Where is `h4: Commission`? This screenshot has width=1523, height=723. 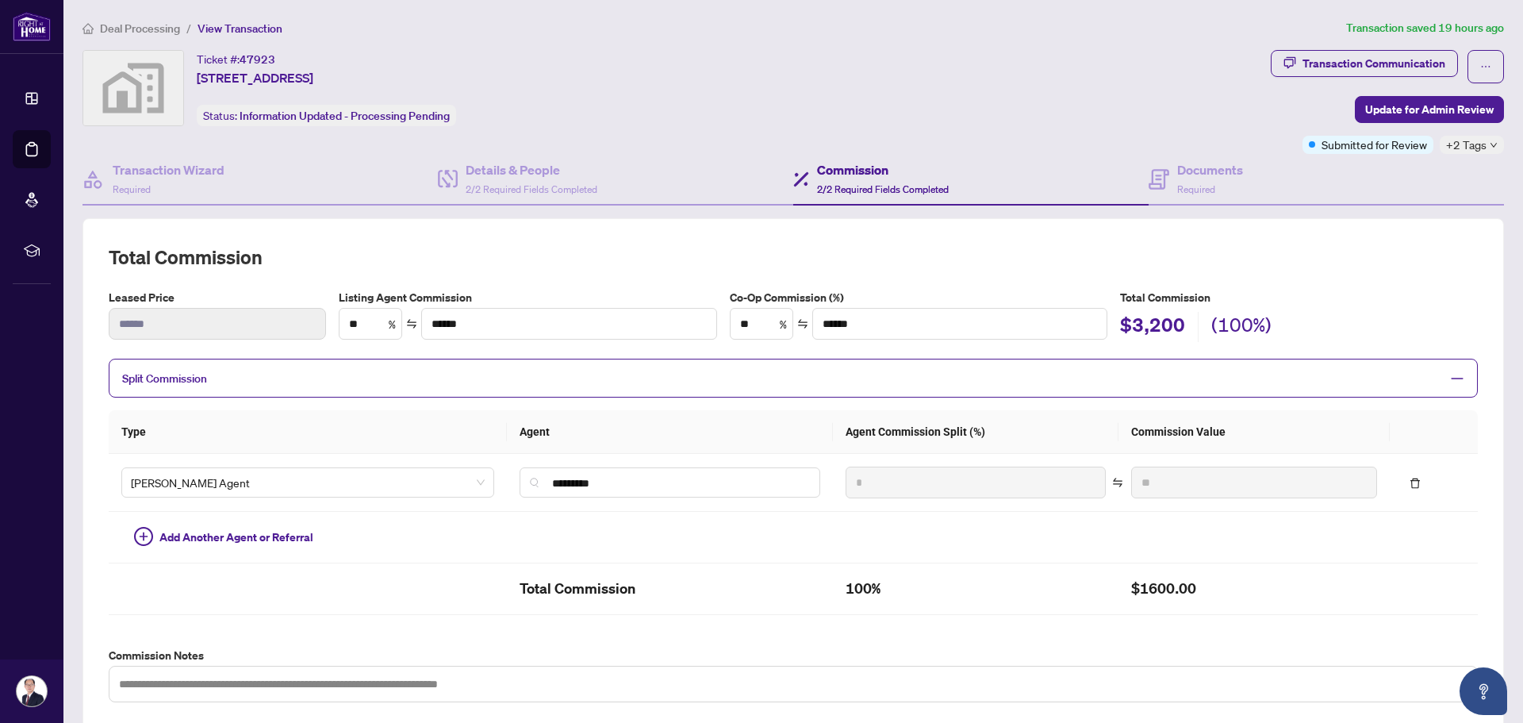
h4: Commission is located at coordinates (883, 170).